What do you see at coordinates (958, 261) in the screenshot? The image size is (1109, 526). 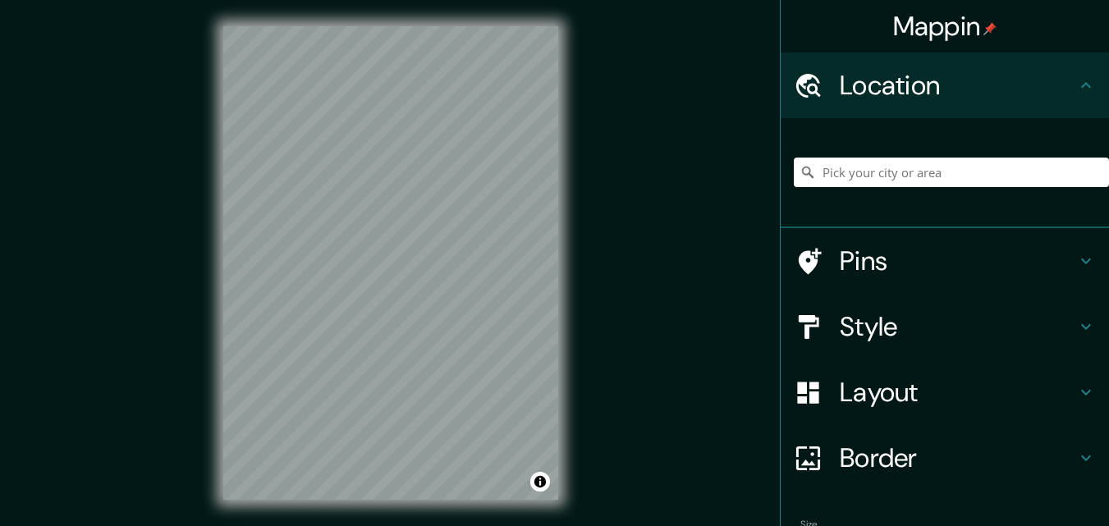 I see `h4: Pins` at bounding box center [958, 261].